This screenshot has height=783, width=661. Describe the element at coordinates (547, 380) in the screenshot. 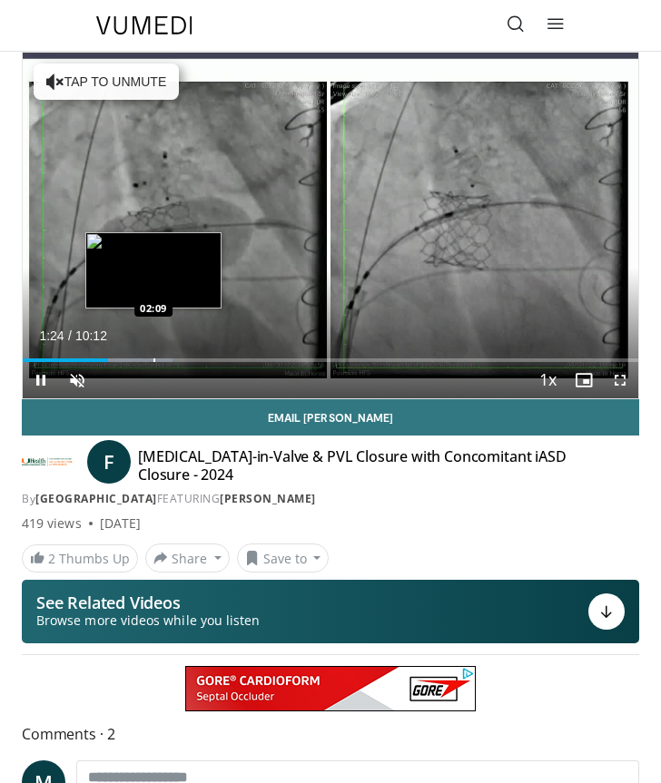

I see `button: Playback Rate` at that location.